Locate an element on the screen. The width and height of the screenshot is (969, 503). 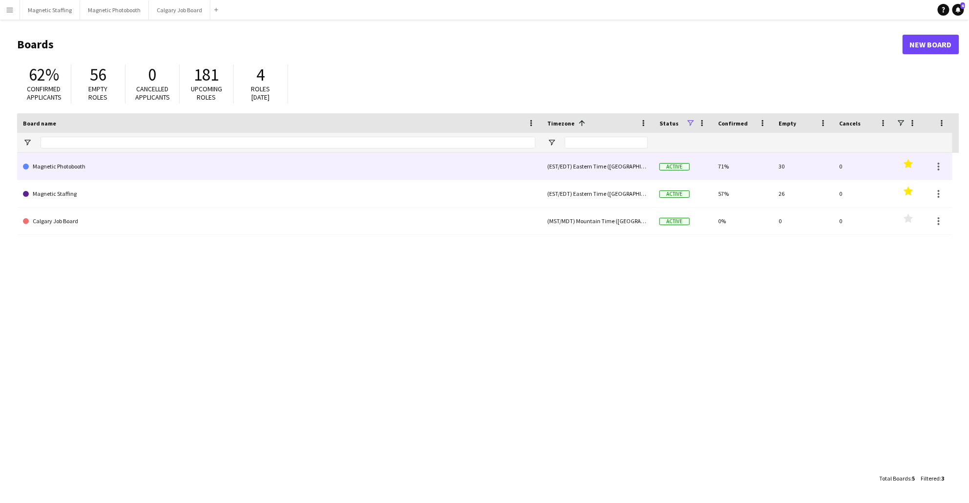
span: Timezone is located at coordinates (561, 123).